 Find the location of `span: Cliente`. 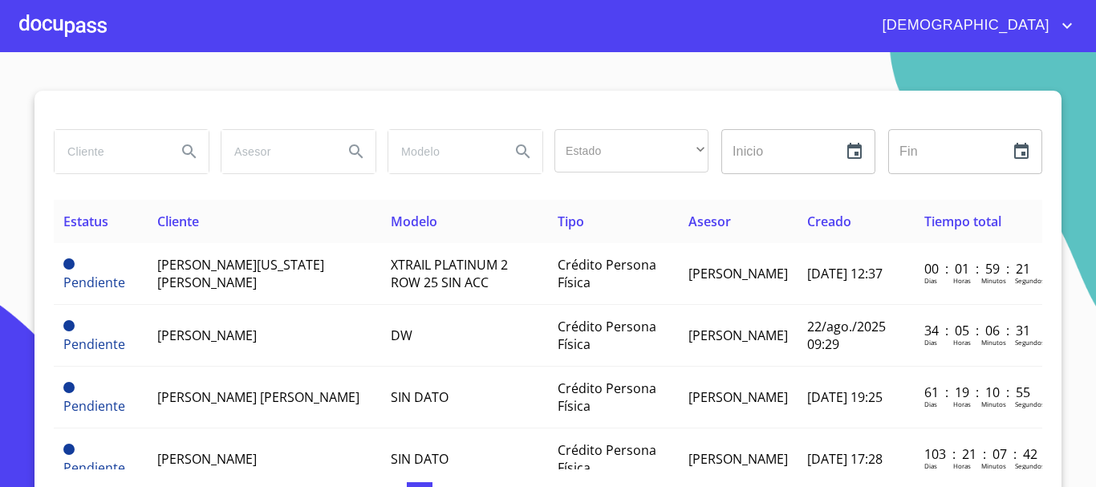

span: Cliente is located at coordinates (178, 221).